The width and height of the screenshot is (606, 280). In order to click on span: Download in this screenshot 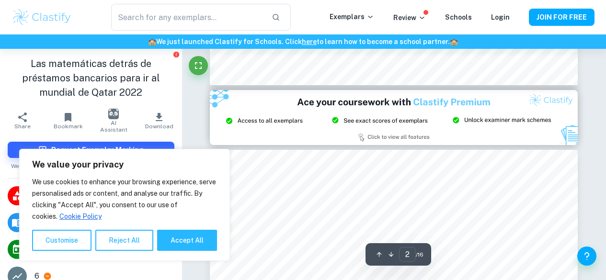, I will do `click(159, 126)`.